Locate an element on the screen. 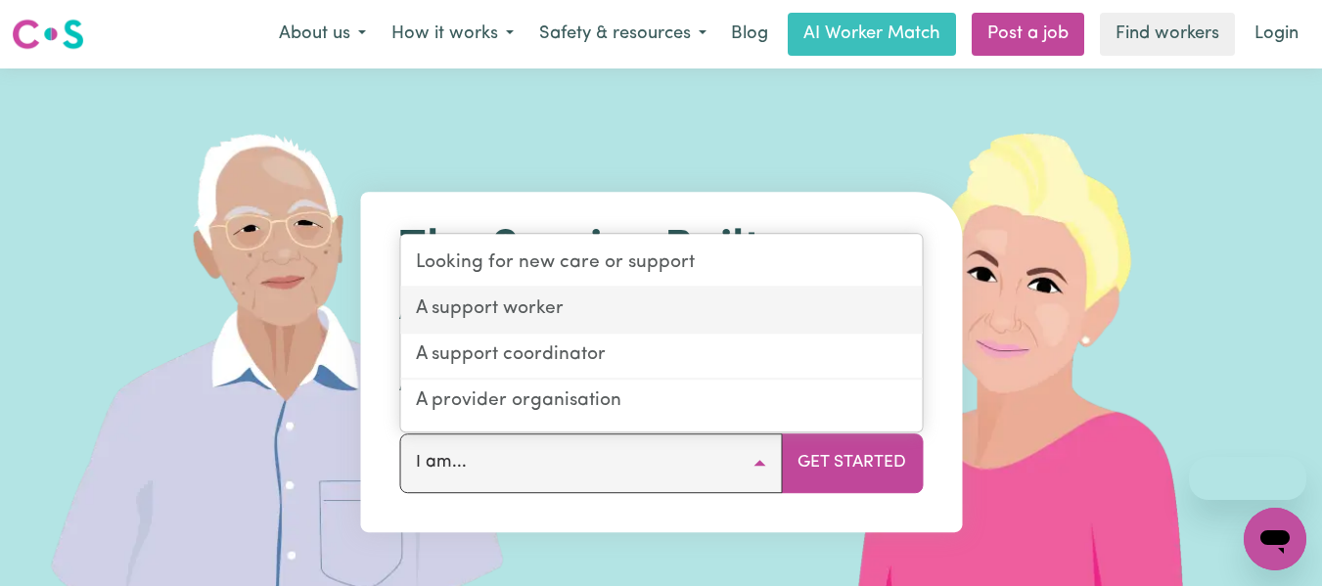  a: Careseekers logo is located at coordinates (48, 34).